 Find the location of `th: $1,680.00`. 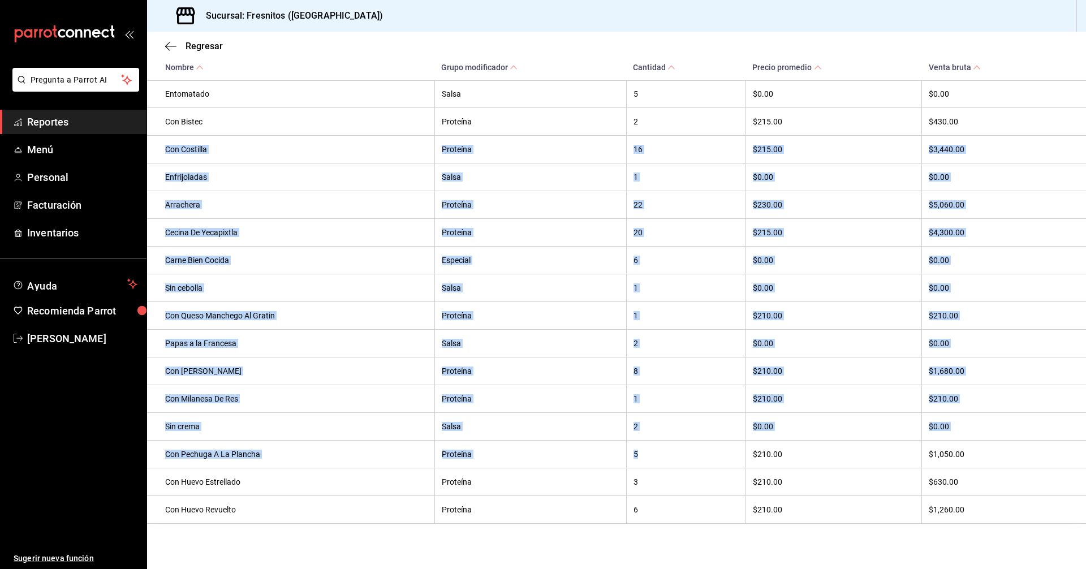

th: $1,680.00 is located at coordinates (1004, 370).